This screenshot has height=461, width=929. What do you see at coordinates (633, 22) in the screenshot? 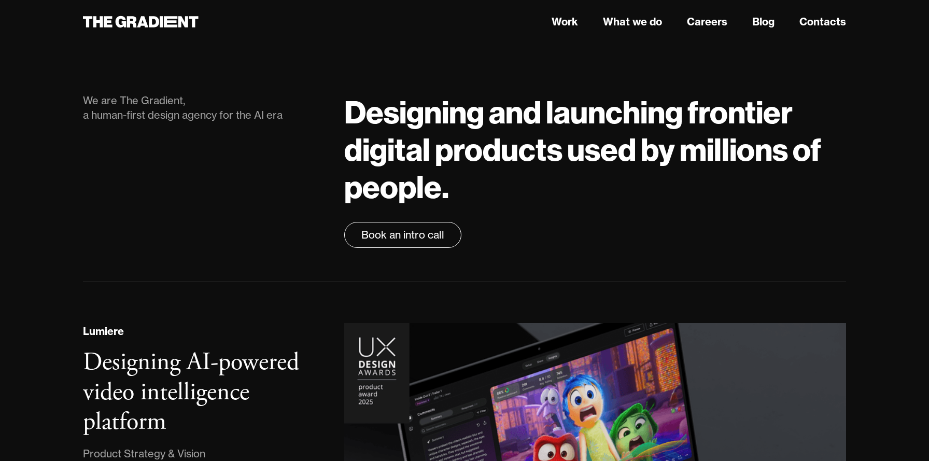
I see `a: What we do` at bounding box center [633, 22].